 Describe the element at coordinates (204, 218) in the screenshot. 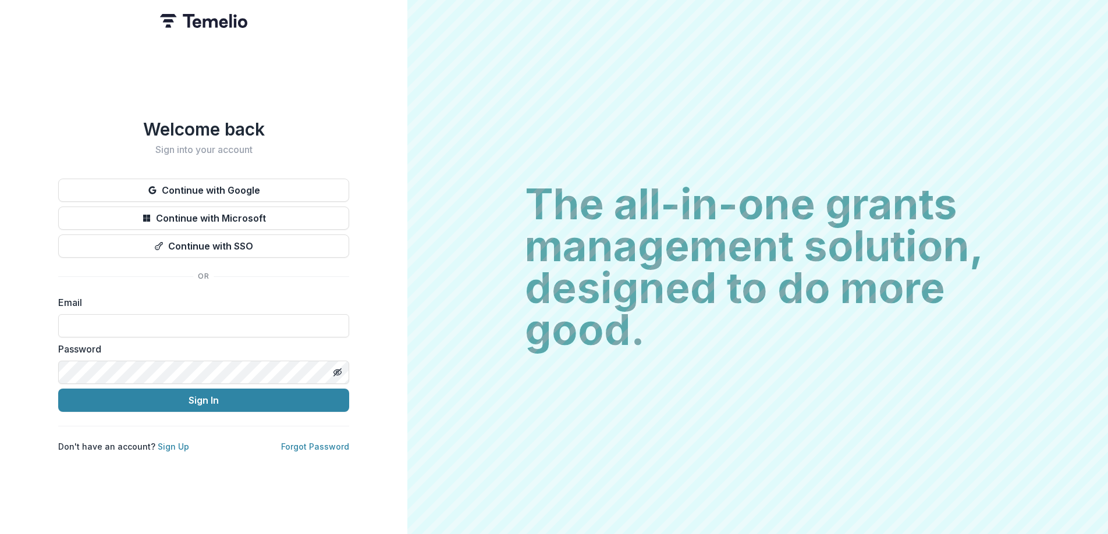

I see `button: Continue with Microsoft` at that location.